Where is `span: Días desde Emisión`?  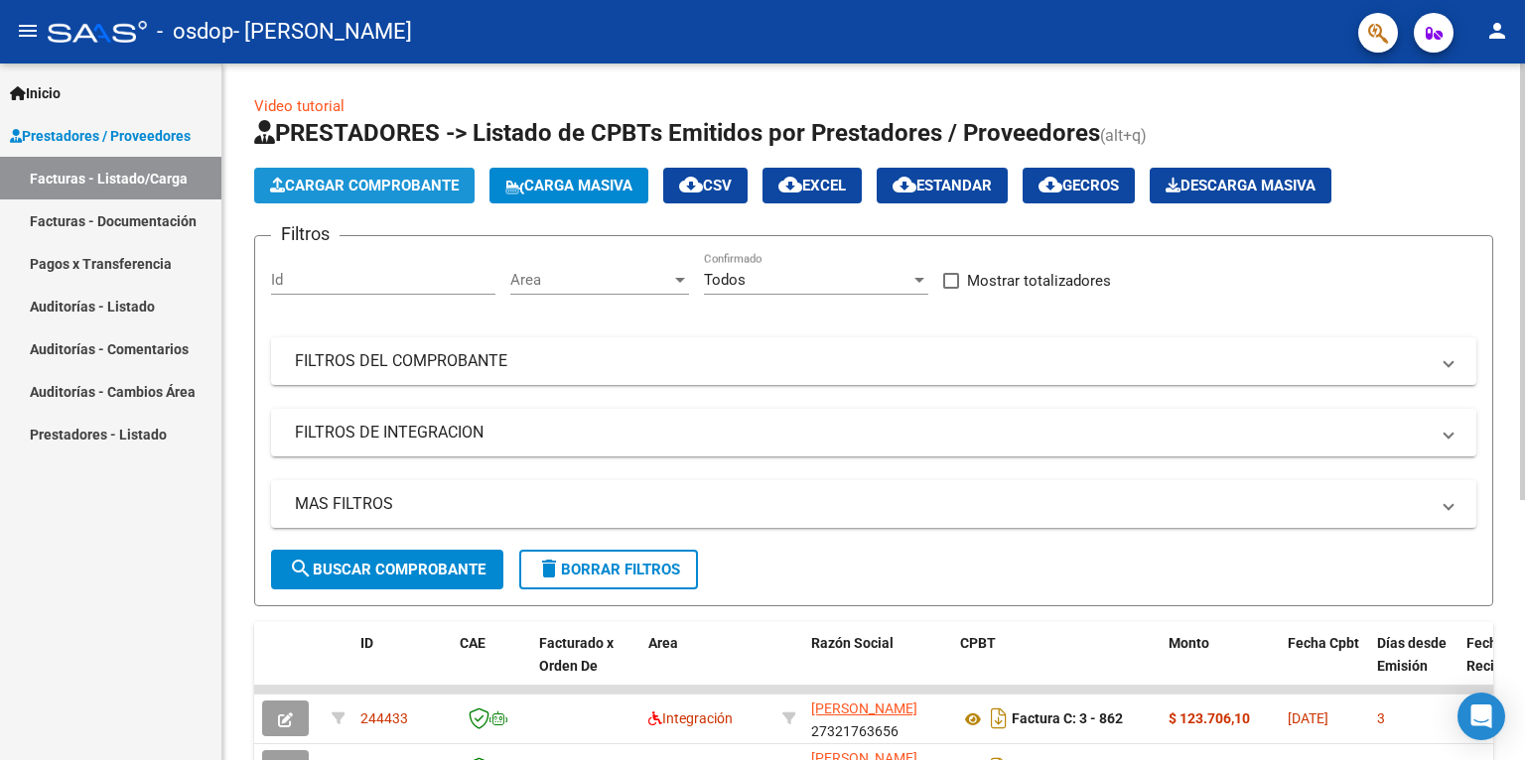 span: Días desde Emisión is located at coordinates (1412, 654).